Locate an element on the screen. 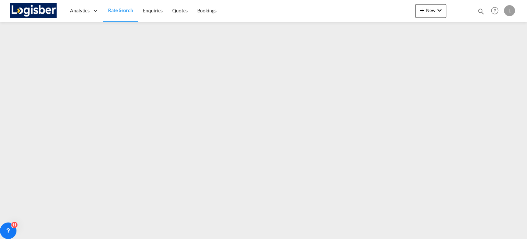  md-icon: icon-magnify is located at coordinates (481, 11).